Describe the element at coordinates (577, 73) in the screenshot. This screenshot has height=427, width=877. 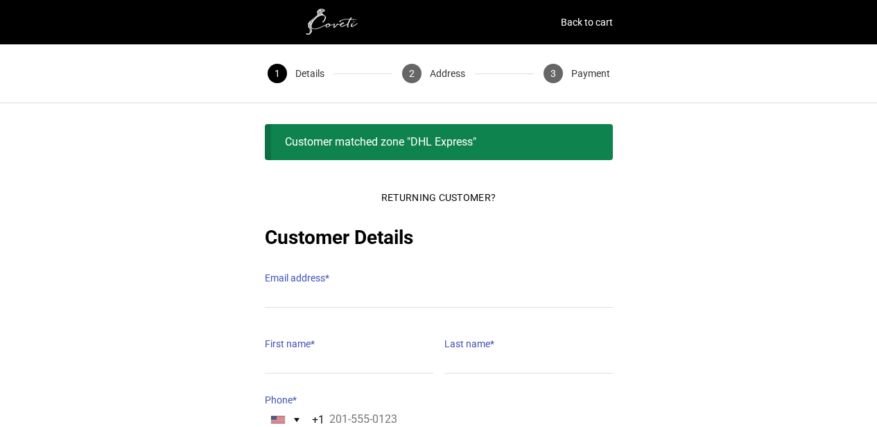
I see `button: 3 Payment` at that location.